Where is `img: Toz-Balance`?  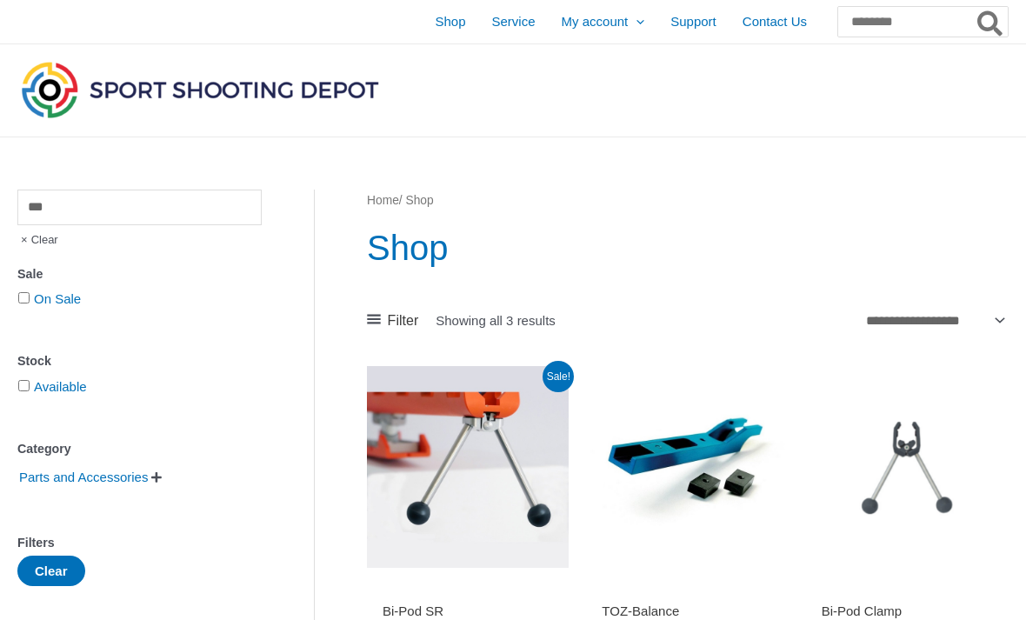 img: Toz-Balance is located at coordinates (687, 467).